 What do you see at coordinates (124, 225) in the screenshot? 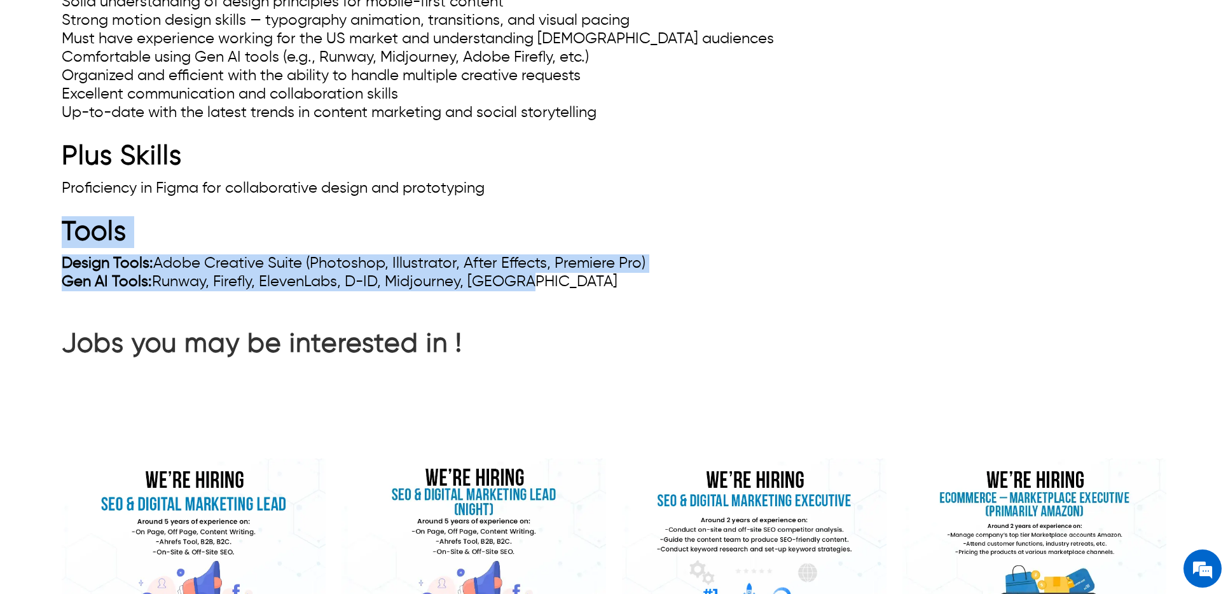
I see `span: We are offline. Please leave us a message.` at bounding box center [124, 225].